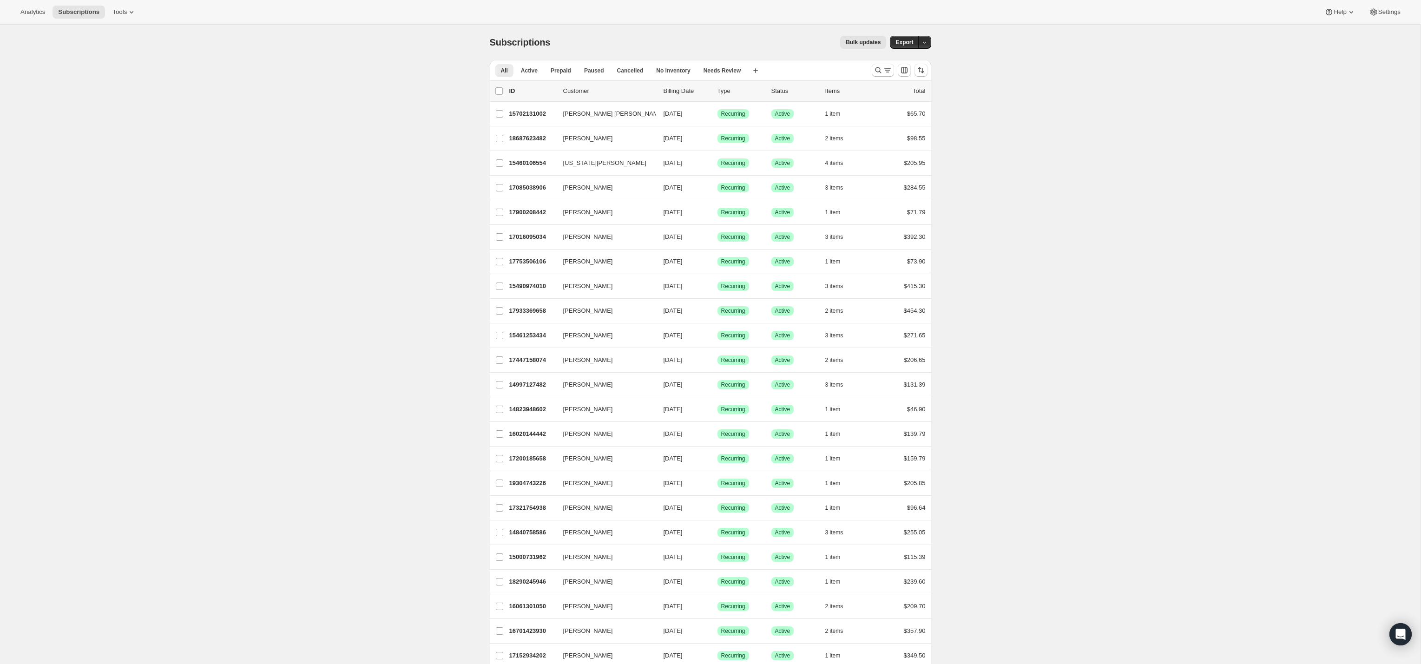  I want to click on span: Cancelled, so click(630, 71).